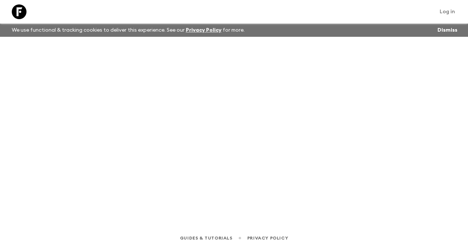 The image size is (468, 248). What do you see at coordinates (128, 30) in the screenshot?
I see `p: We use functional & tracking cookies to deliver this experience. See our for more.` at bounding box center [128, 30].